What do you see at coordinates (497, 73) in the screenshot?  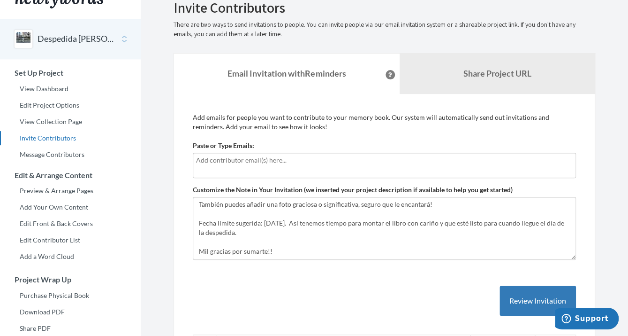 I see `b: Share Project URL` at bounding box center [497, 73].